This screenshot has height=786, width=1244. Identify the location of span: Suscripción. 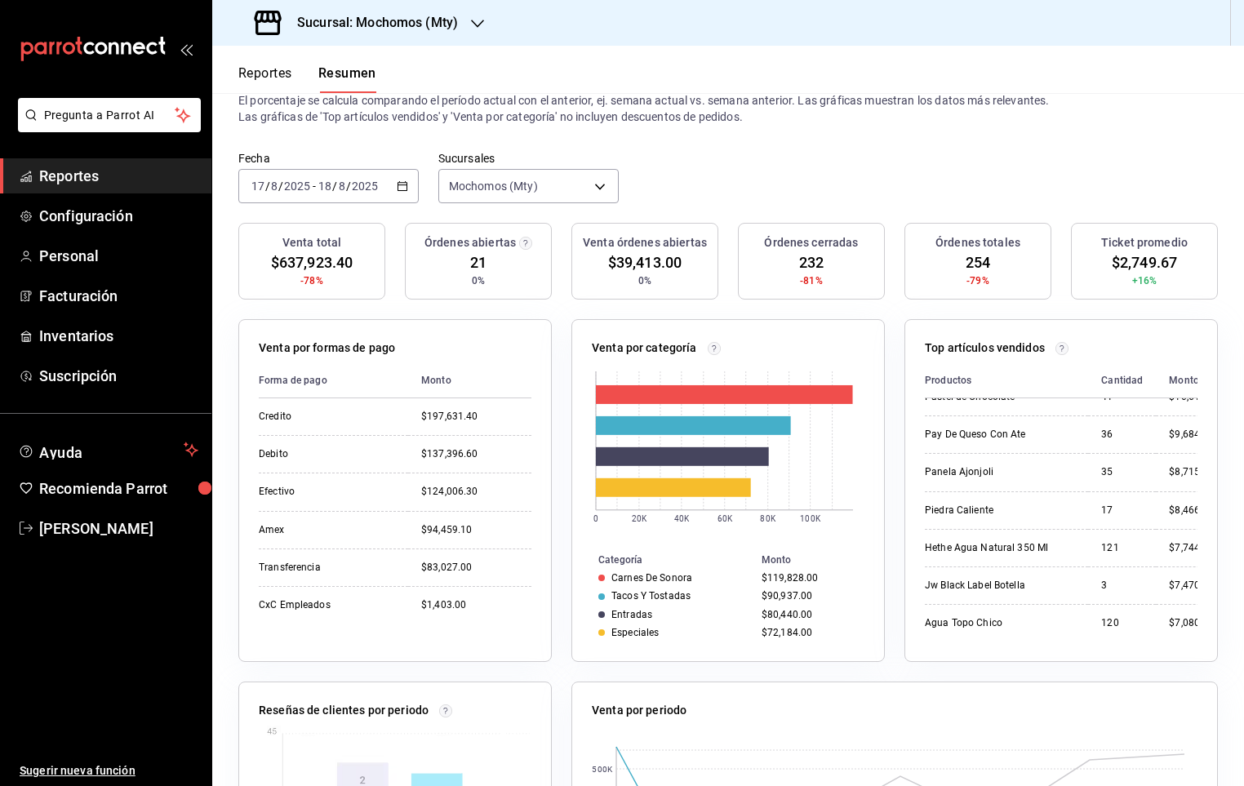
(118, 376).